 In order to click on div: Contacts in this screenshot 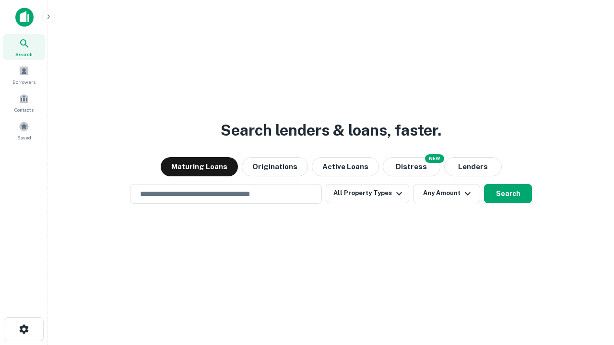, I will do `click(24, 103)`.